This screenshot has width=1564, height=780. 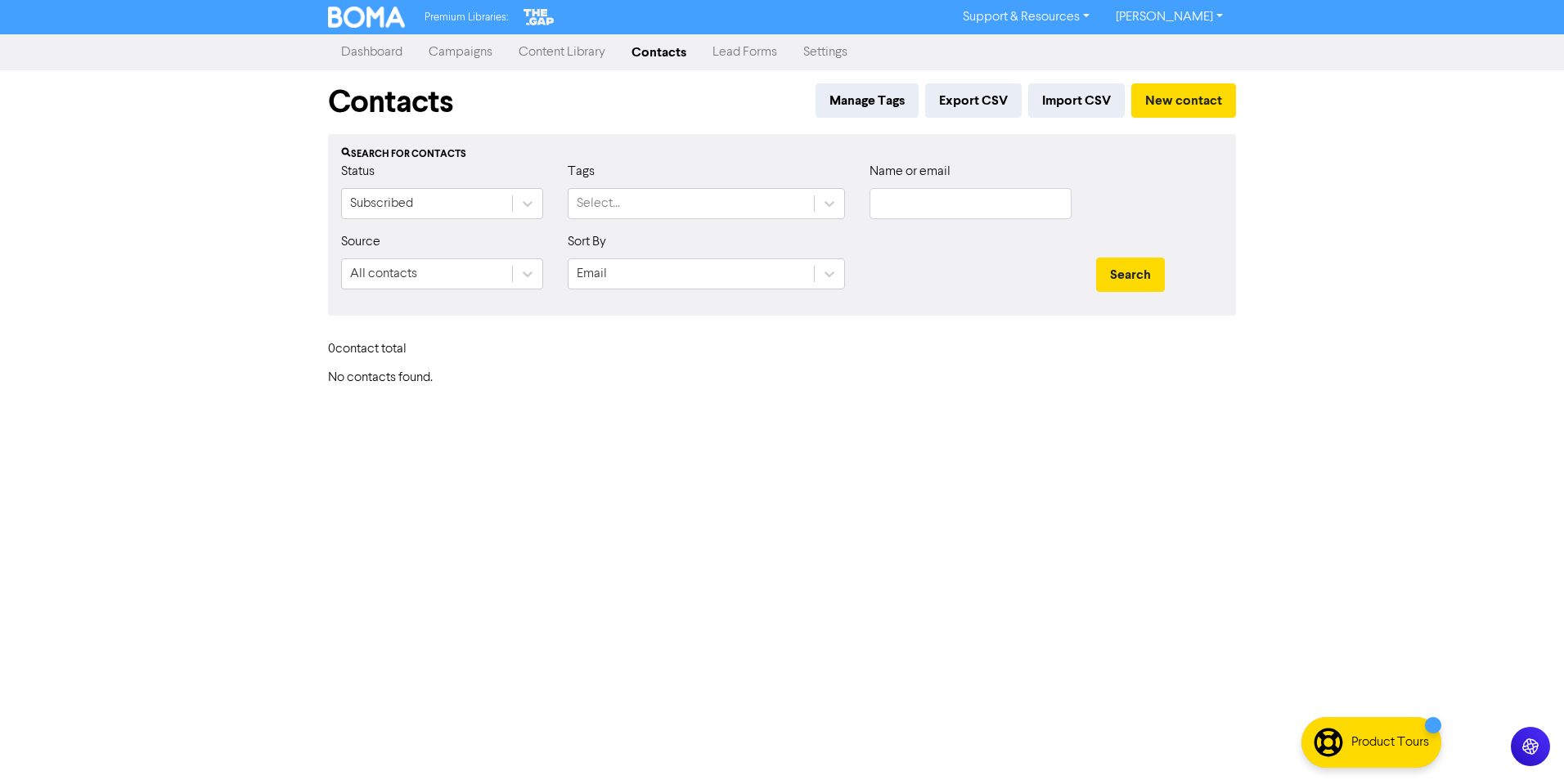 What do you see at coordinates (1131, 275) in the screenshot?
I see `button: Search` at bounding box center [1131, 275].